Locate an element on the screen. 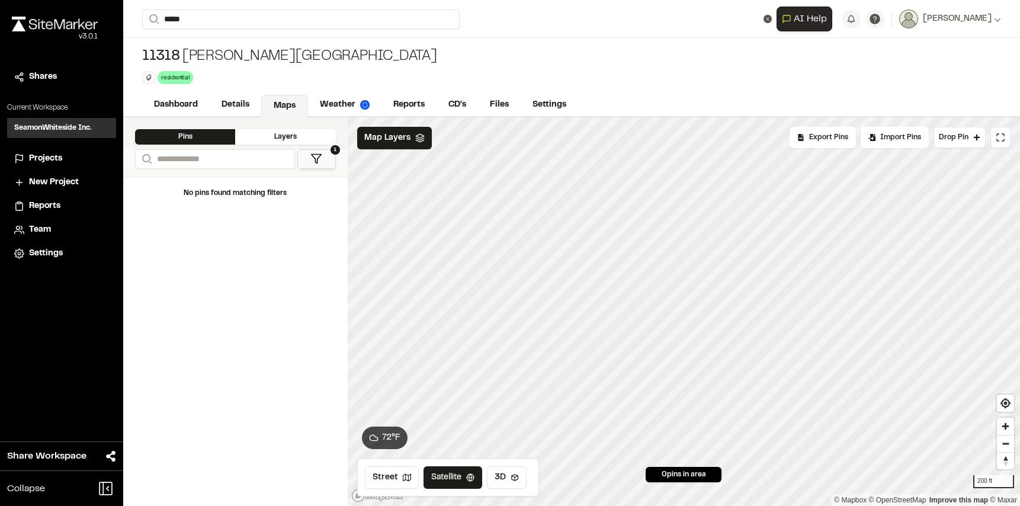  a: Details is located at coordinates (235, 105).